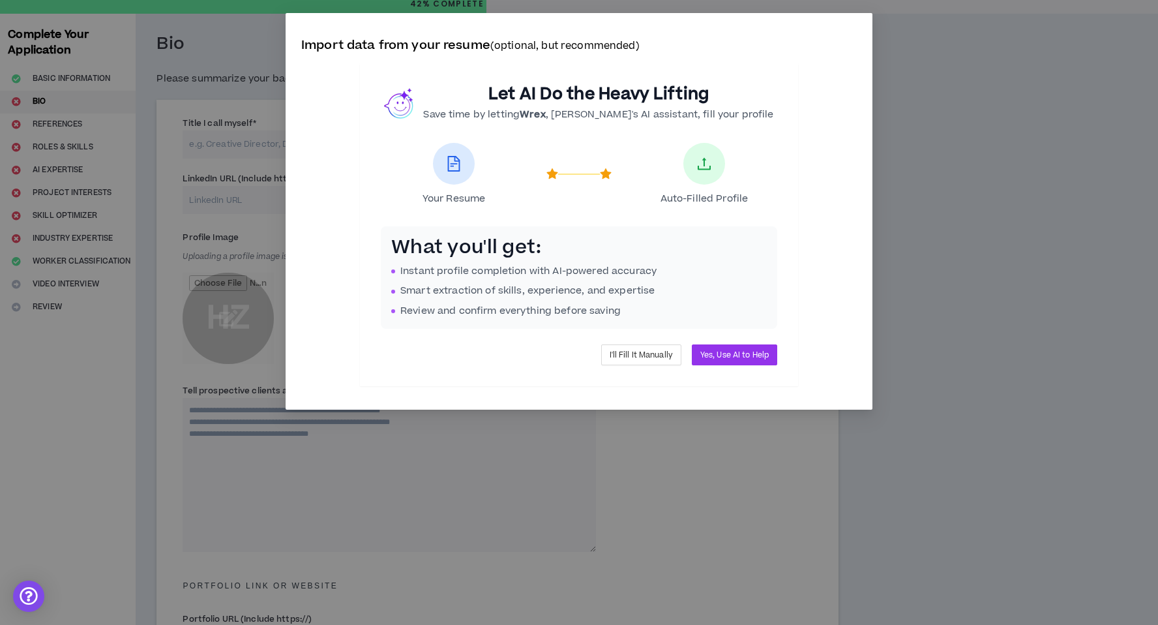 The height and width of the screenshot is (625, 1158). Describe the element at coordinates (704, 164) in the screenshot. I see `span: upload` at that location.